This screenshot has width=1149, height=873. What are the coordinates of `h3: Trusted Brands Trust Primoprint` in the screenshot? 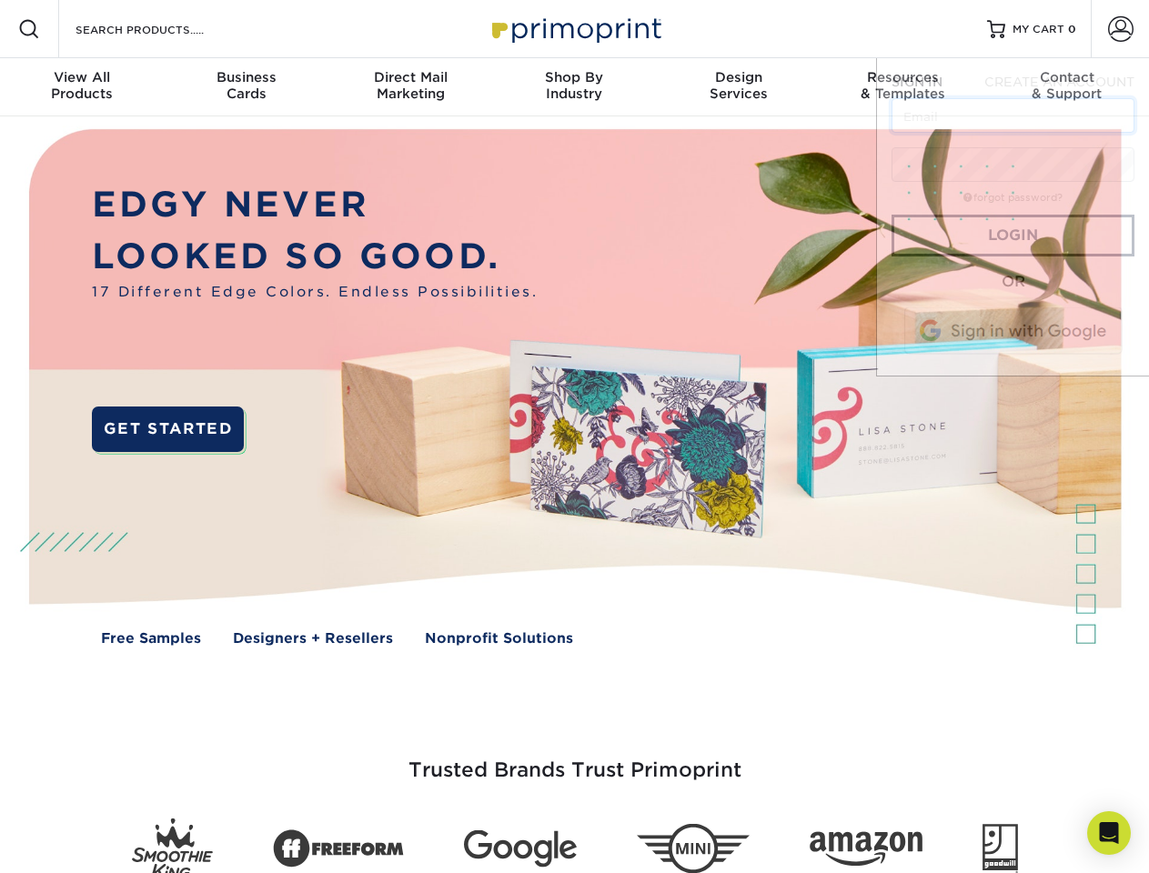 It's located at (575, 759).